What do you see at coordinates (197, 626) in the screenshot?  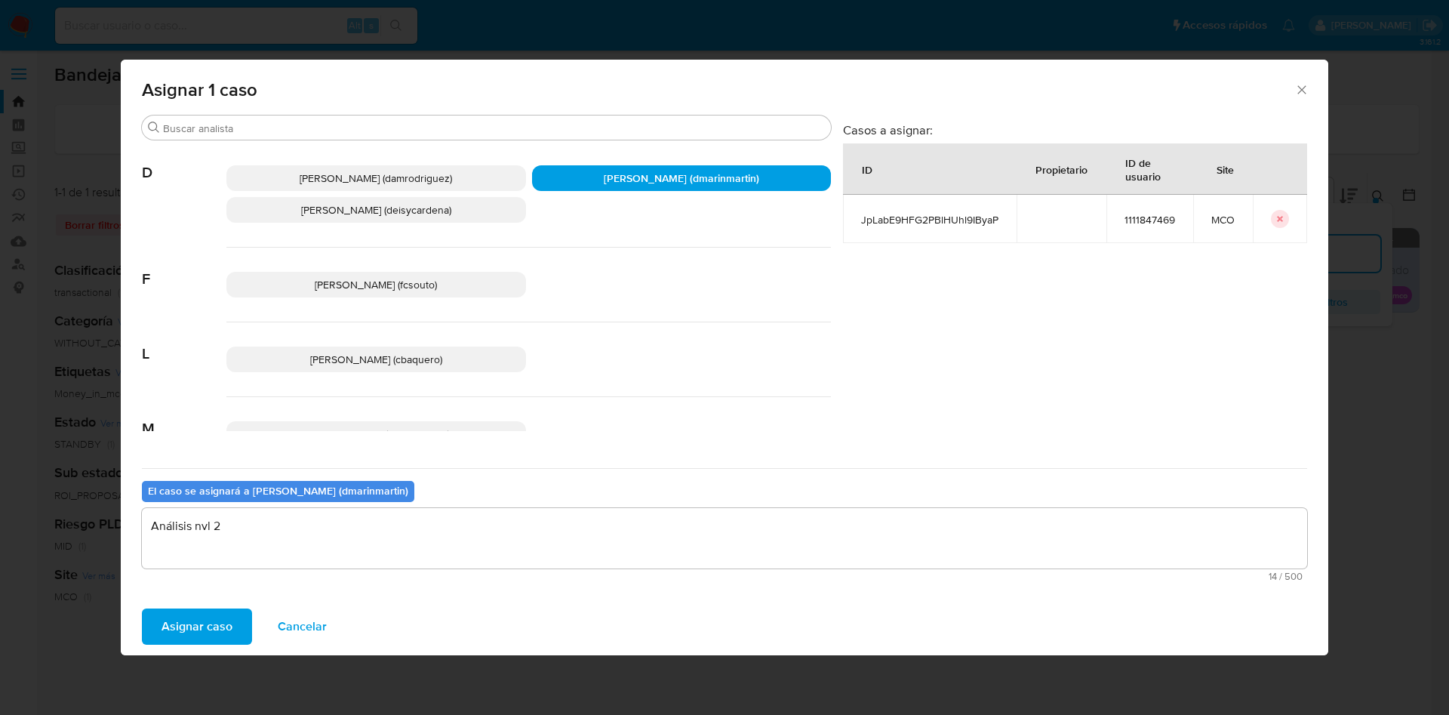 I see `span: Asignar caso` at bounding box center [197, 626].